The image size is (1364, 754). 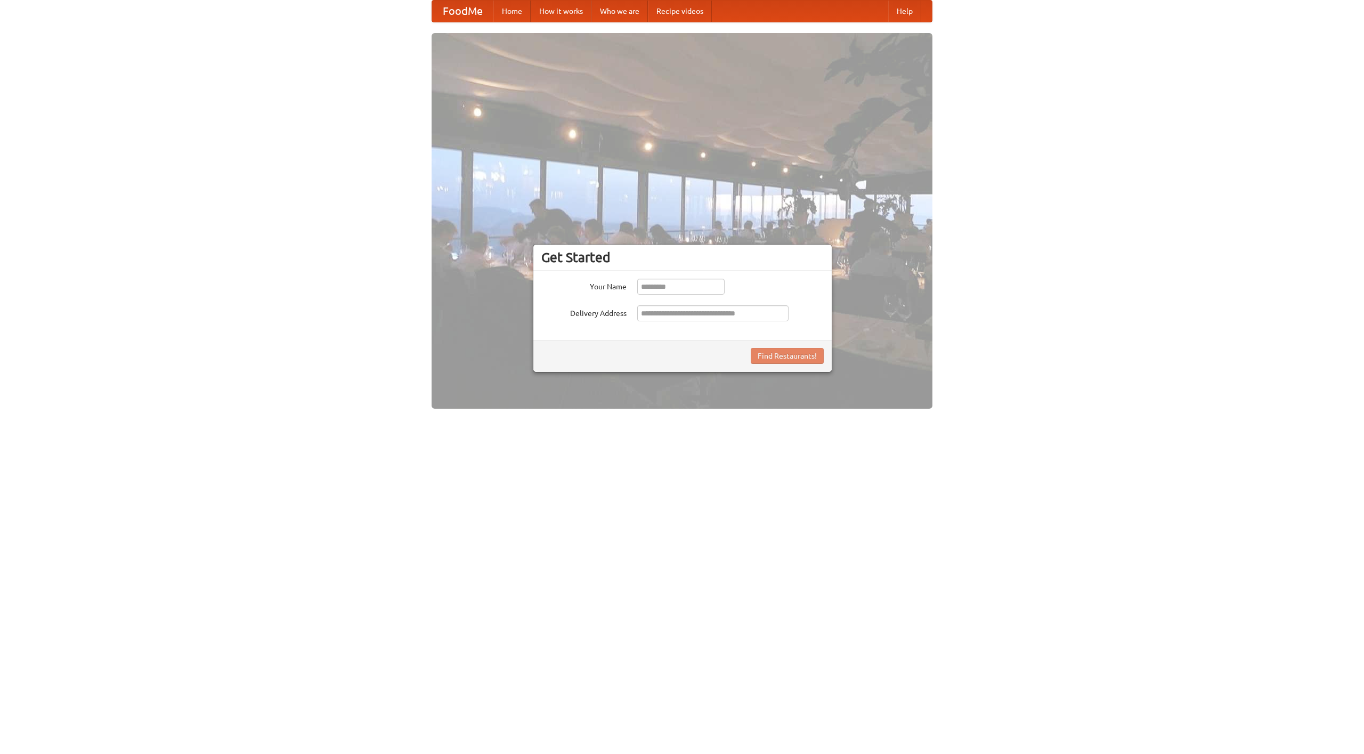 What do you see at coordinates (561, 11) in the screenshot?
I see `a: How it works` at bounding box center [561, 11].